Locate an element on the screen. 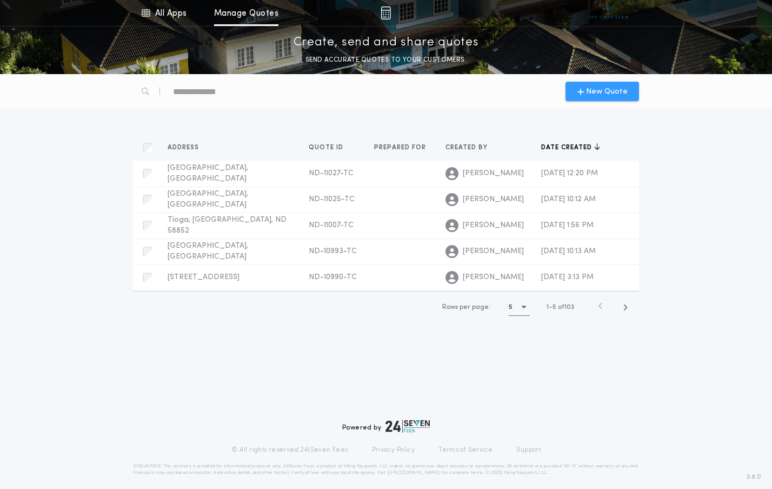  button: Date created is located at coordinates (571, 148).